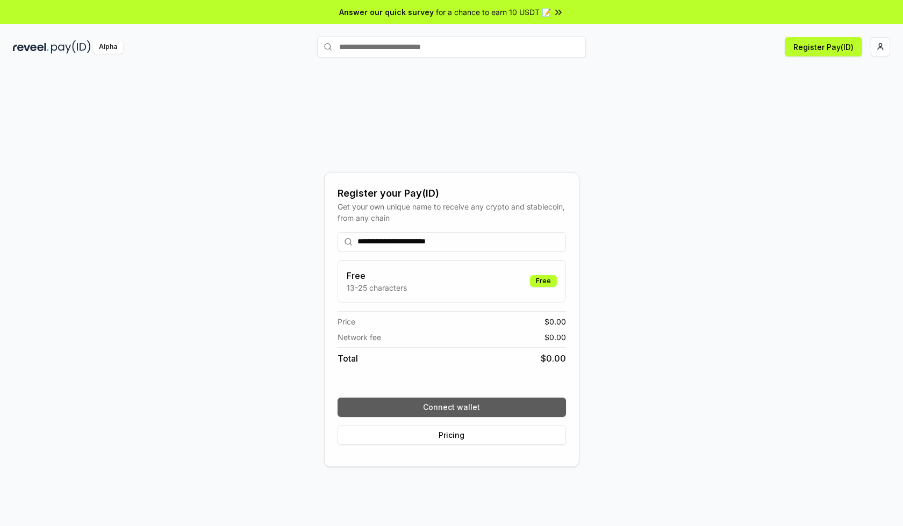 The height and width of the screenshot is (526, 903). What do you see at coordinates (359, 337) in the screenshot?
I see `span: Network fee` at bounding box center [359, 337].